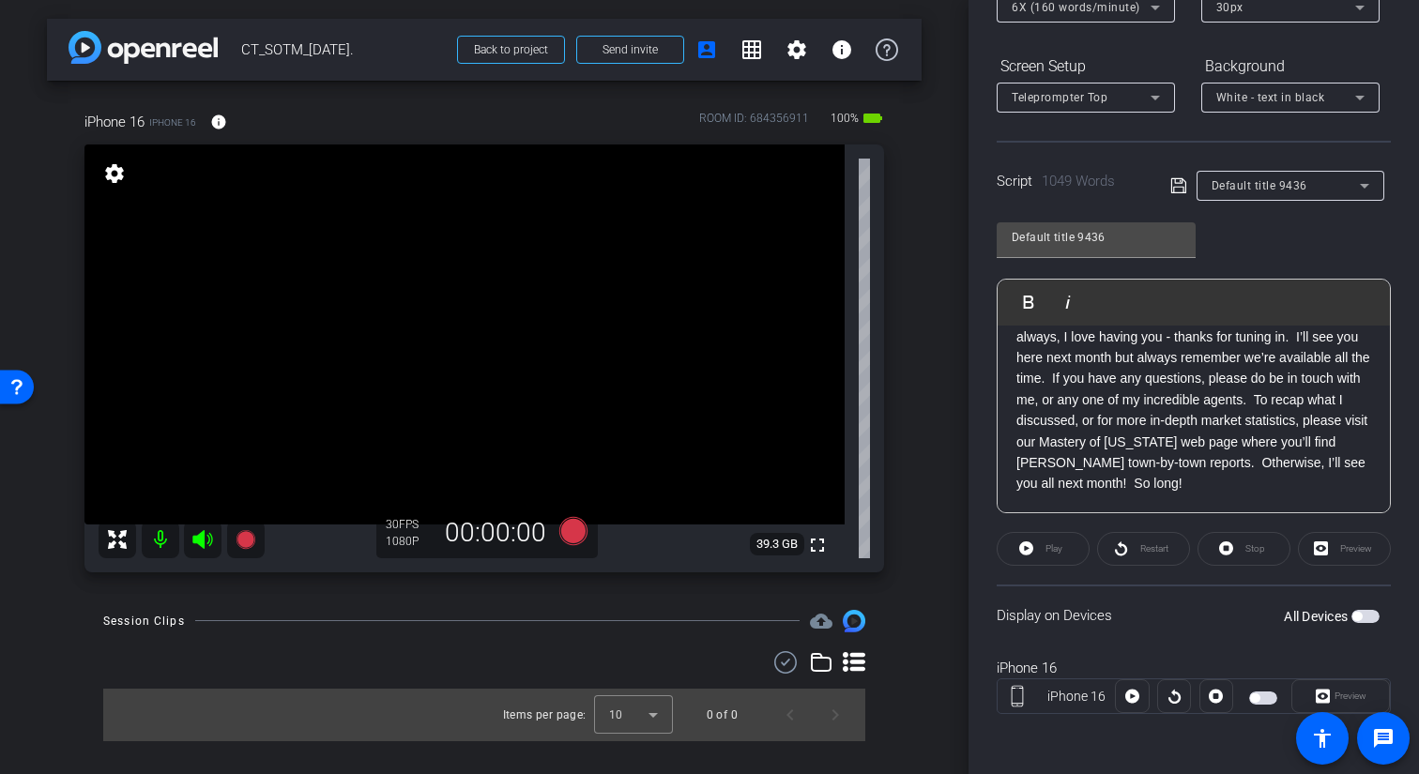  I want to click on span: 100%, so click(845, 118).